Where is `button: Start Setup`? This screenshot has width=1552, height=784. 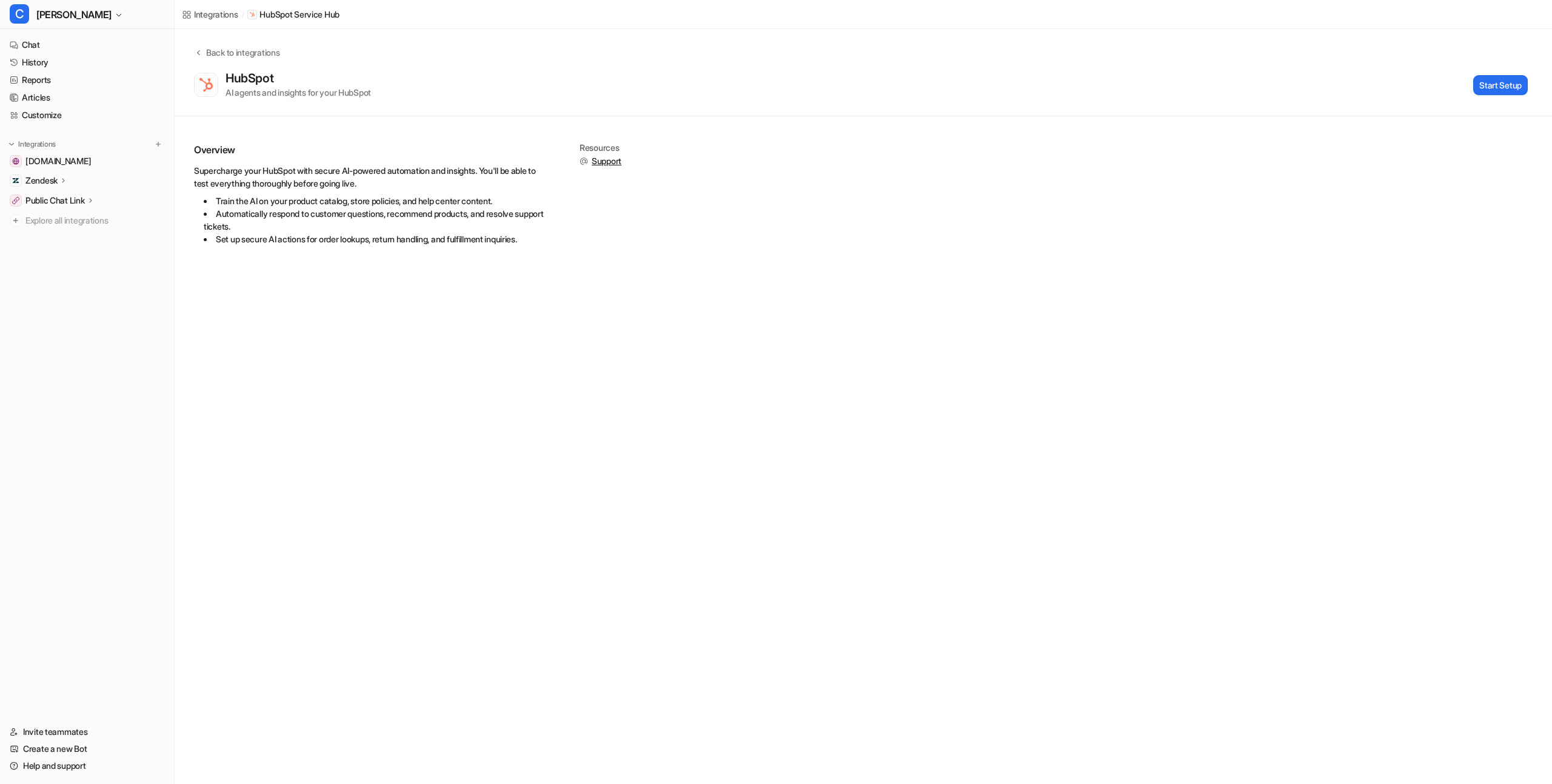
button: Start Setup is located at coordinates (1501, 85).